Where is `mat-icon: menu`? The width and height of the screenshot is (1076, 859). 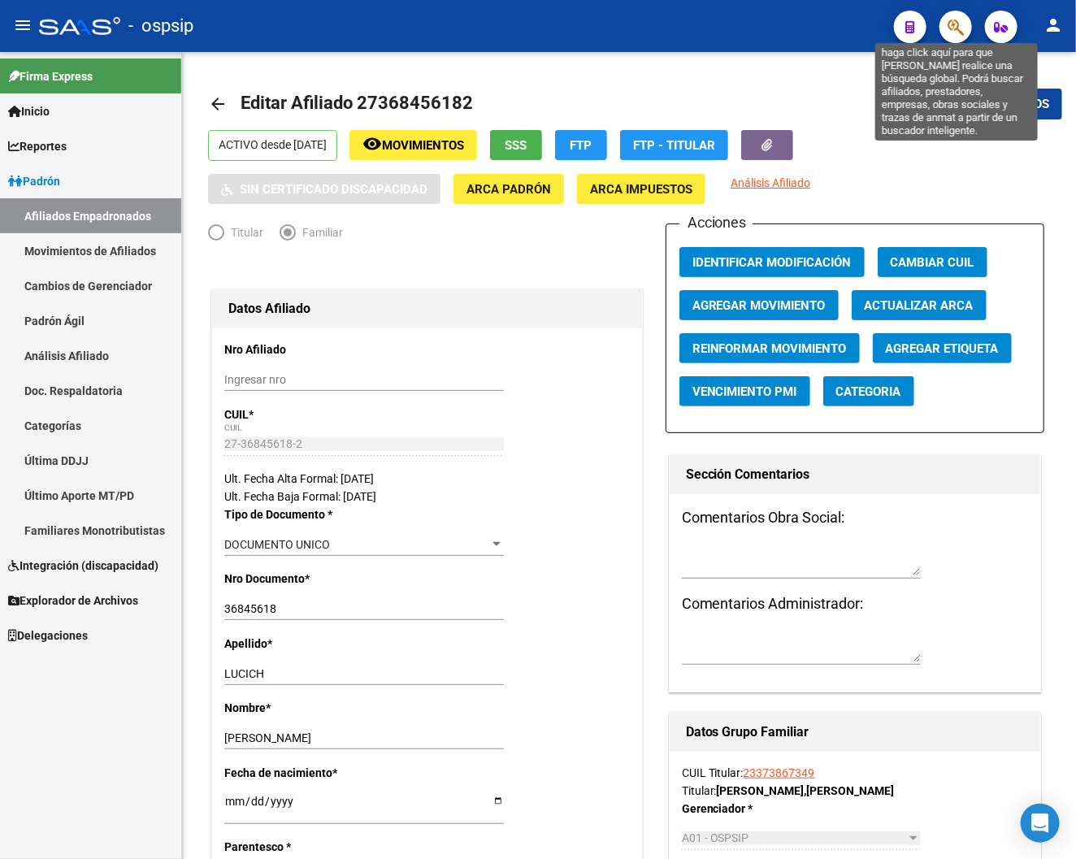 mat-icon: menu is located at coordinates (23, 25).